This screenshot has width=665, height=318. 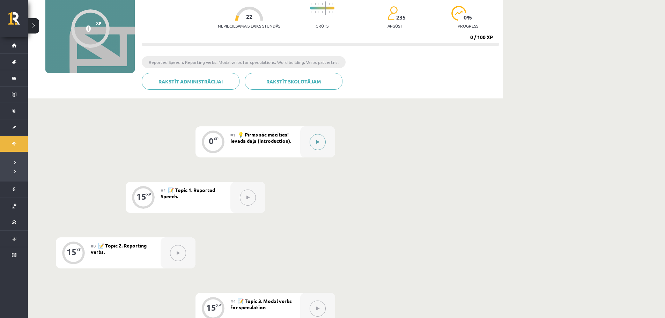 I want to click on span: #1, so click(x=233, y=135).